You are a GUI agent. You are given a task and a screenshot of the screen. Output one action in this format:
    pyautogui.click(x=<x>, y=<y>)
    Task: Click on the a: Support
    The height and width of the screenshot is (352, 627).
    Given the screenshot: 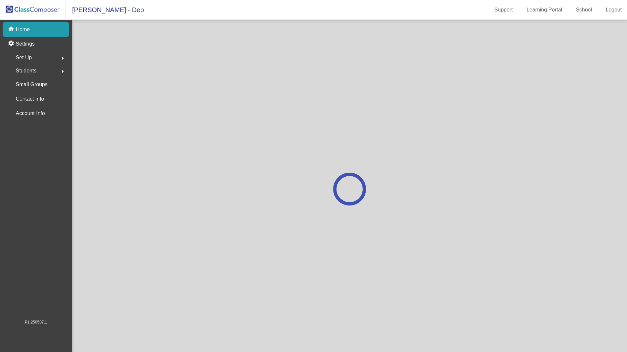 What is the action you would take?
    pyautogui.click(x=503, y=10)
    